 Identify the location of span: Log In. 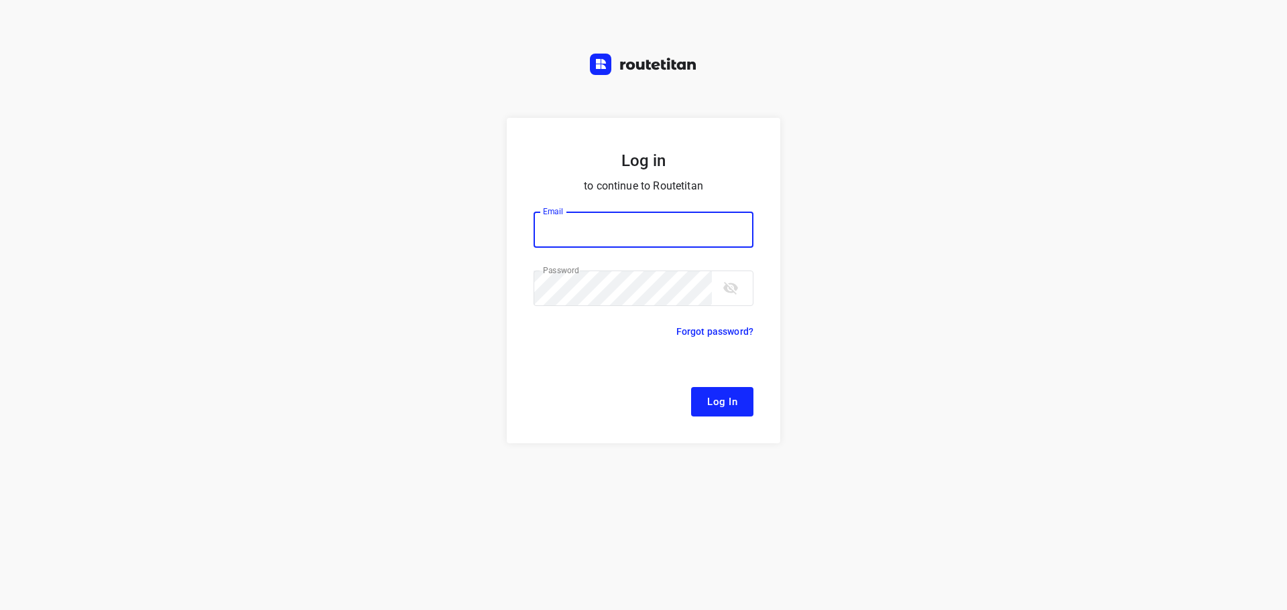
(722, 402).